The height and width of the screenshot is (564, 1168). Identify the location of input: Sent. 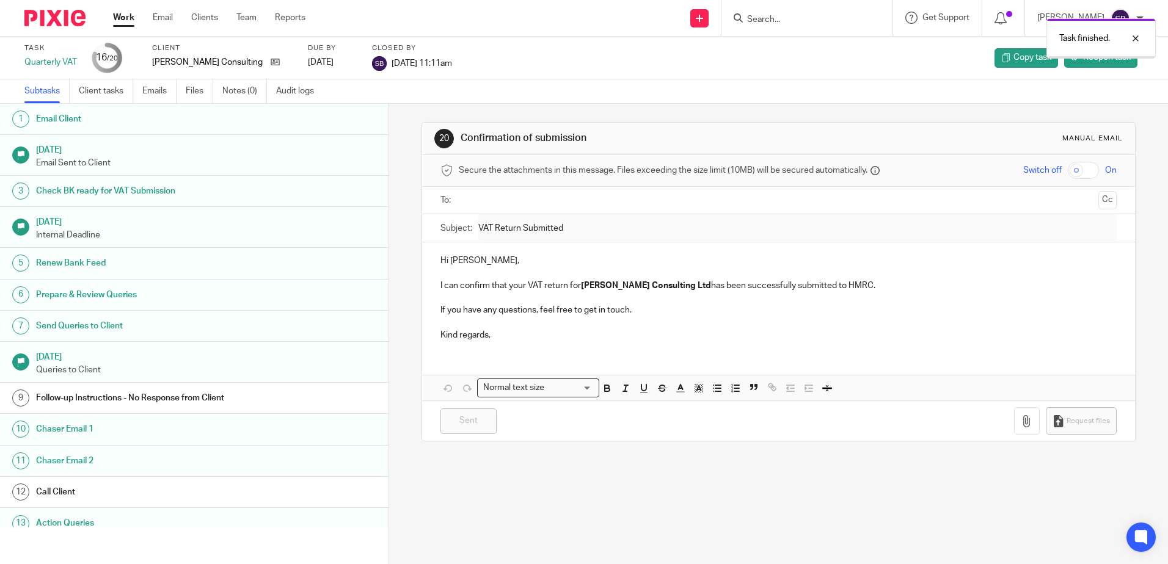
(468, 421).